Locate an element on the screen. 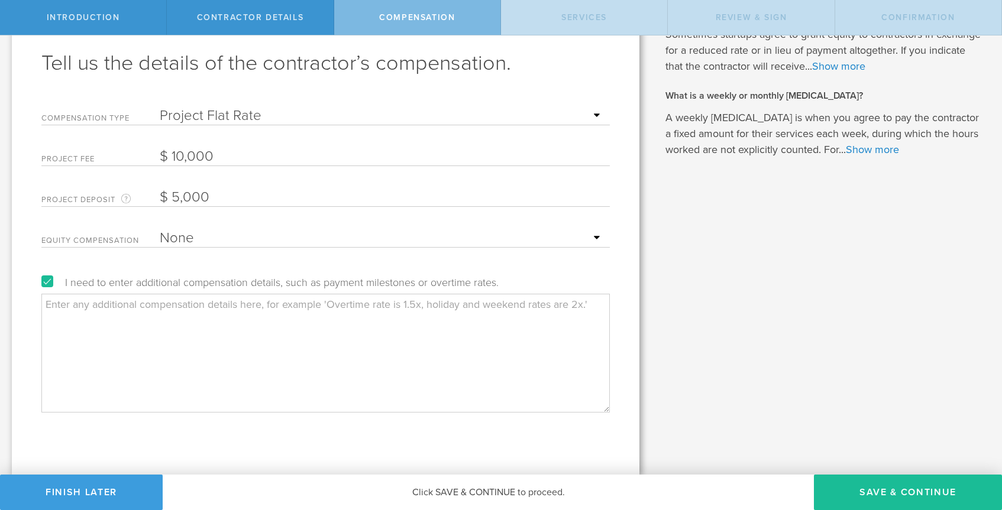 Image resolution: width=1002 pixels, height=510 pixels. label: Compensation Type is located at coordinates (101, 119).